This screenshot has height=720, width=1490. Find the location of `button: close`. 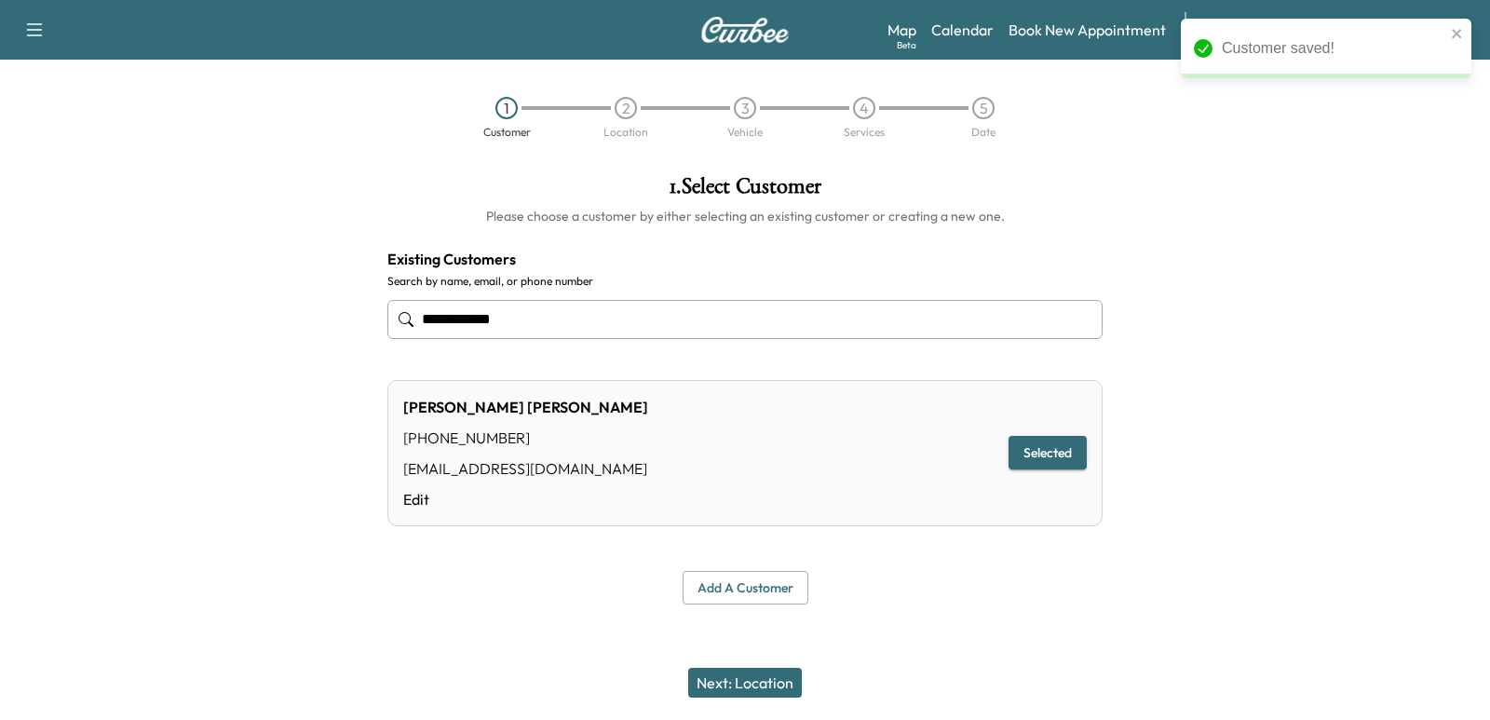

button: close is located at coordinates (1457, 34).